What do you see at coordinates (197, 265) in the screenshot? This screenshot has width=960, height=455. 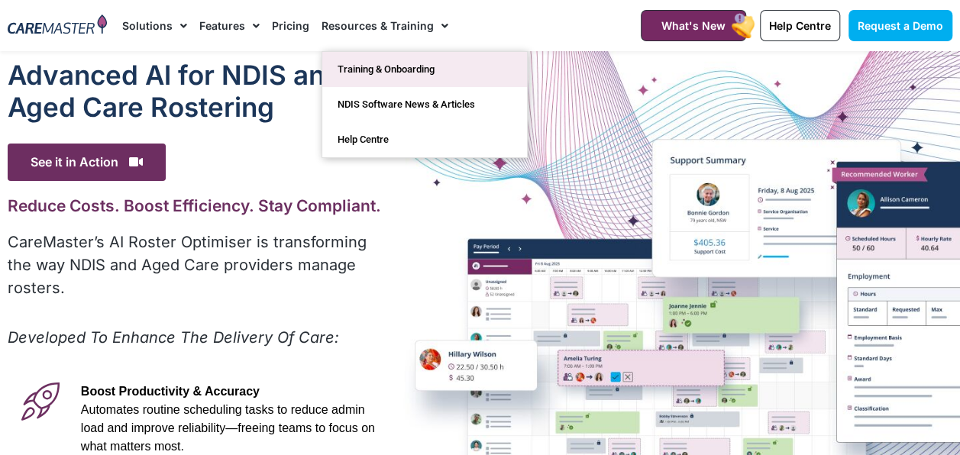 I see `p: CareMaster’s AI Roster Optimiser is transforming the way NDIS and Aged Care providers manage rost...` at bounding box center [197, 265].